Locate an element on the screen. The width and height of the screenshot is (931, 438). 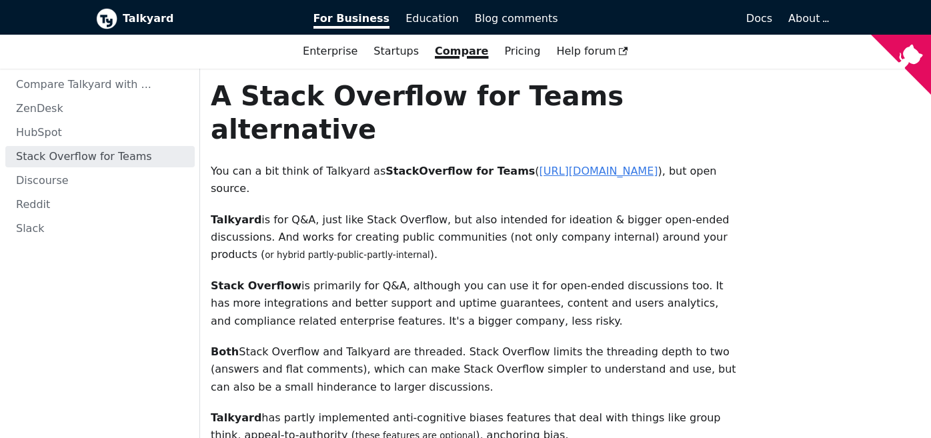
a: Compare Talkyard with ... is located at coordinates (100, 85).